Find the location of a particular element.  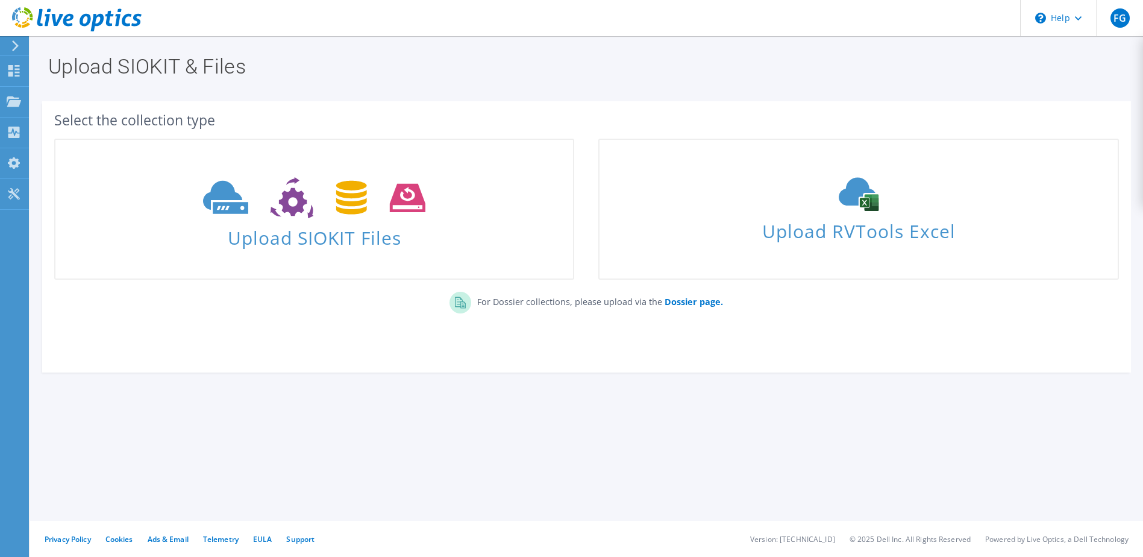

a: Dossier page. is located at coordinates (692, 301).